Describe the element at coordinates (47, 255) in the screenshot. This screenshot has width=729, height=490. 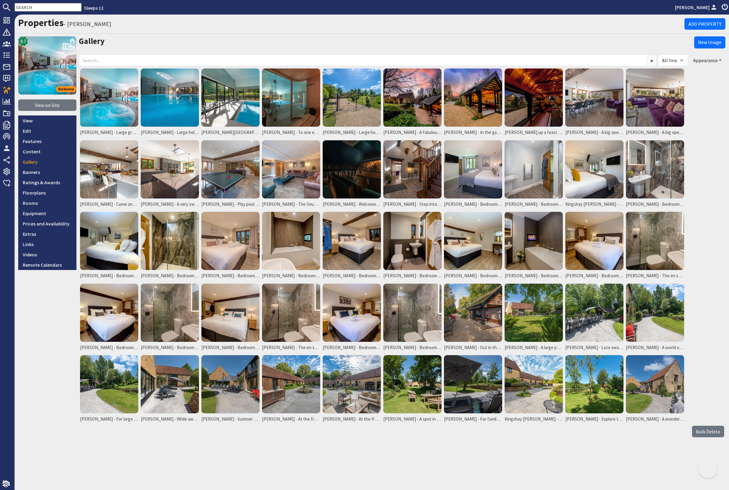
I see `a: Videos` at that location.